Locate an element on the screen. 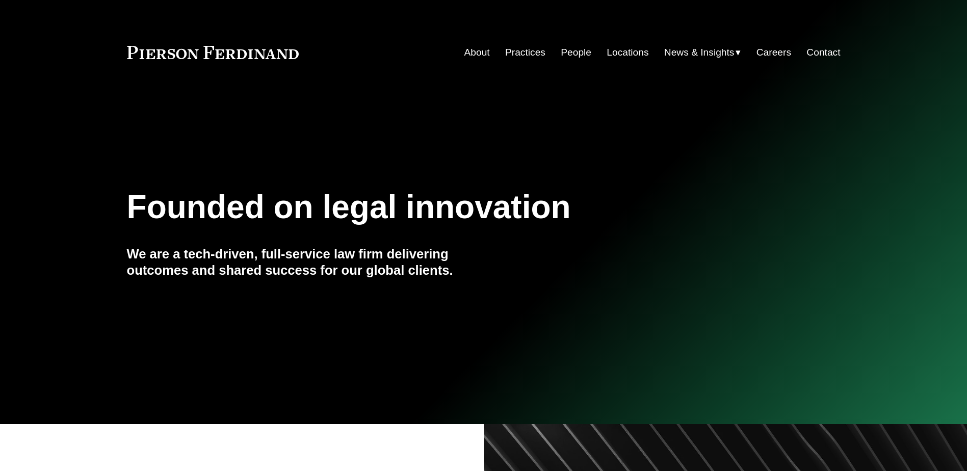  a: folder dropdown is located at coordinates (702, 52).